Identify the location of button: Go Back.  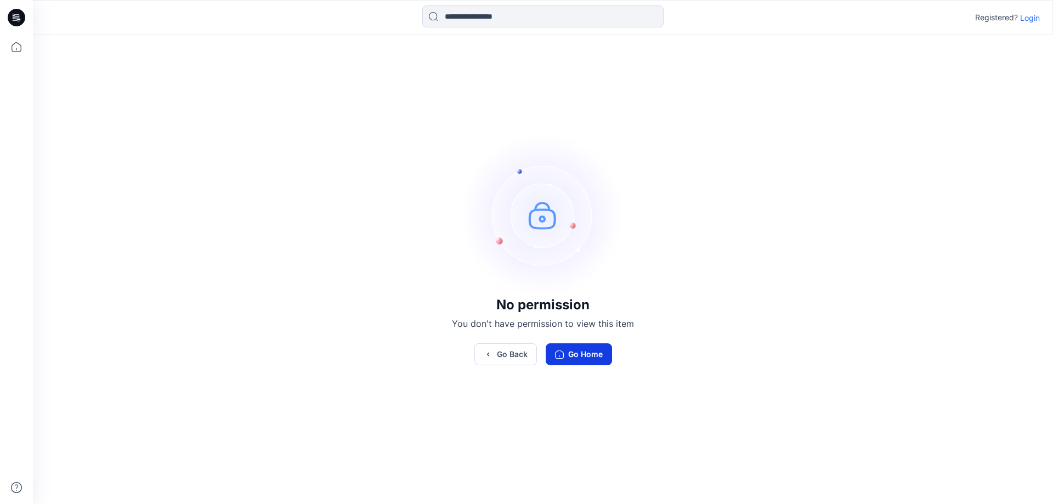
(506, 354).